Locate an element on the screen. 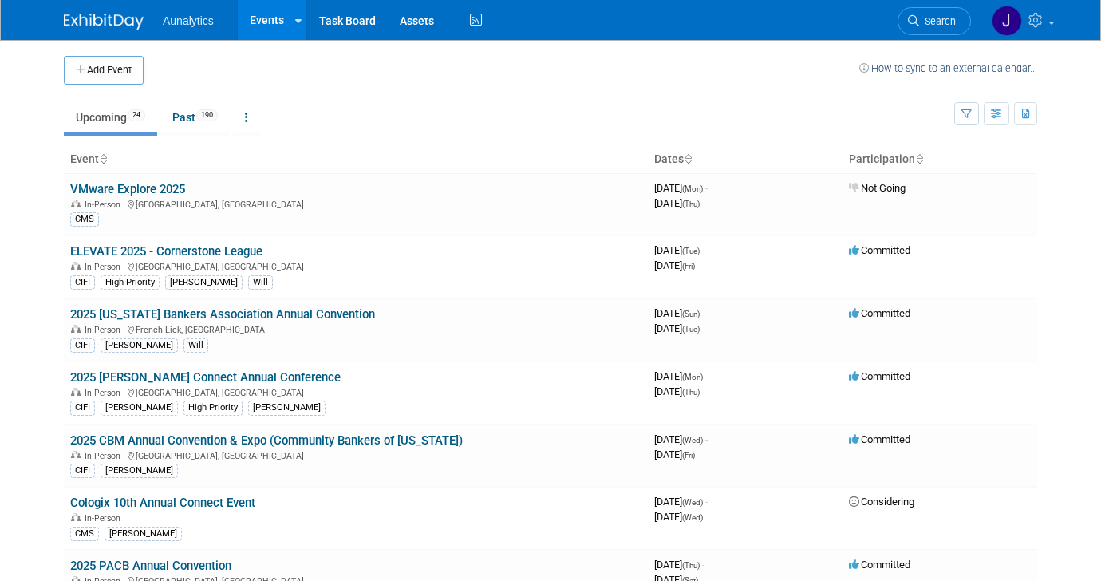 This screenshot has height=581, width=1101. a: Sort by Participation Type is located at coordinates (919, 159).